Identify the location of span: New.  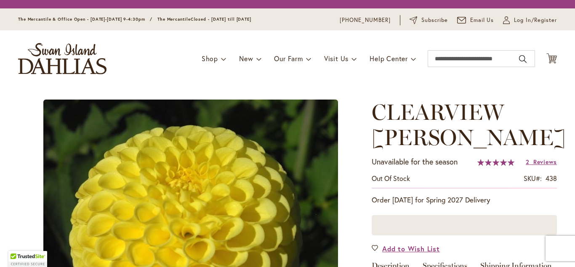
(246, 58).